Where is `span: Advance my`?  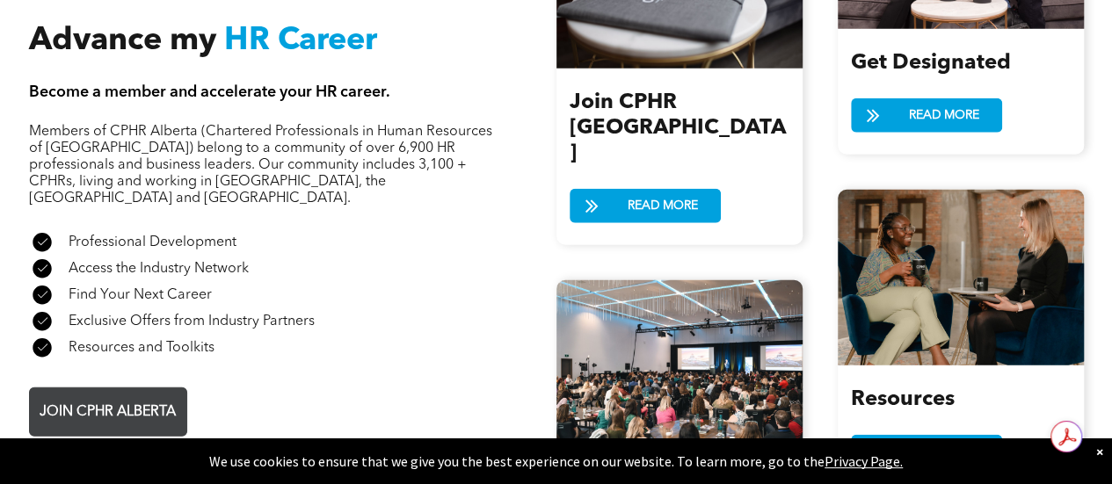 span: Advance my is located at coordinates (122, 41).